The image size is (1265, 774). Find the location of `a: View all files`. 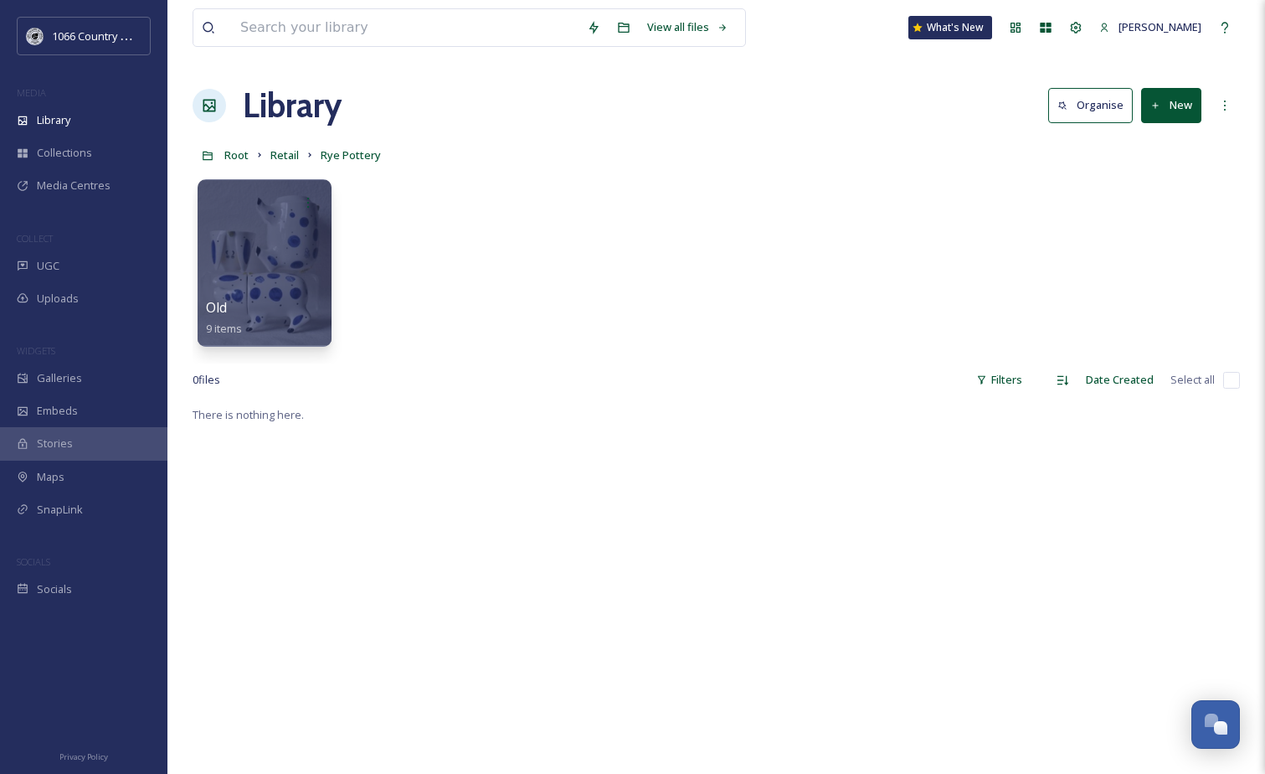

a: View all files is located at coordinates (688, 27).